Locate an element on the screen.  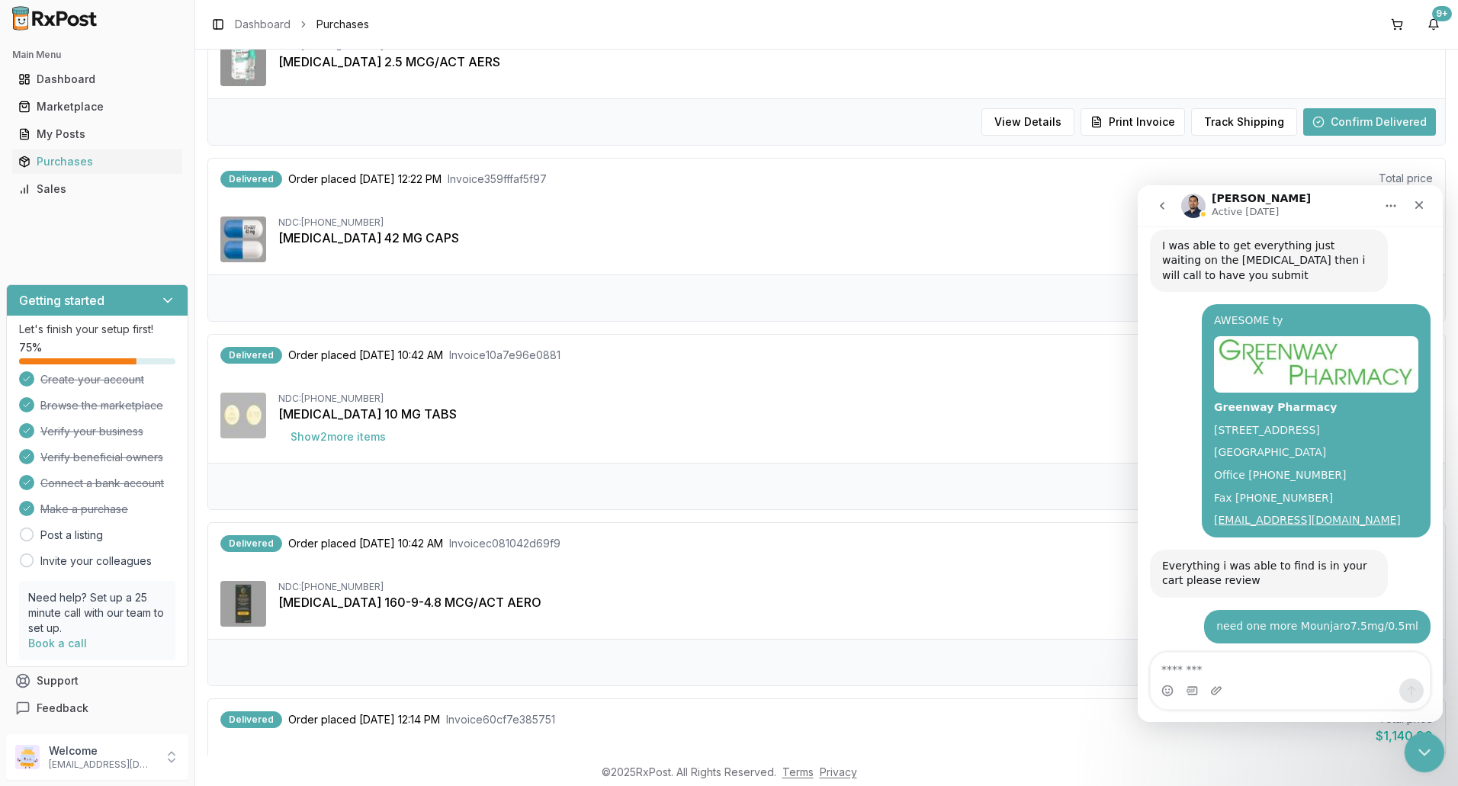
div: Purchases is located at coordinates (97, 162).